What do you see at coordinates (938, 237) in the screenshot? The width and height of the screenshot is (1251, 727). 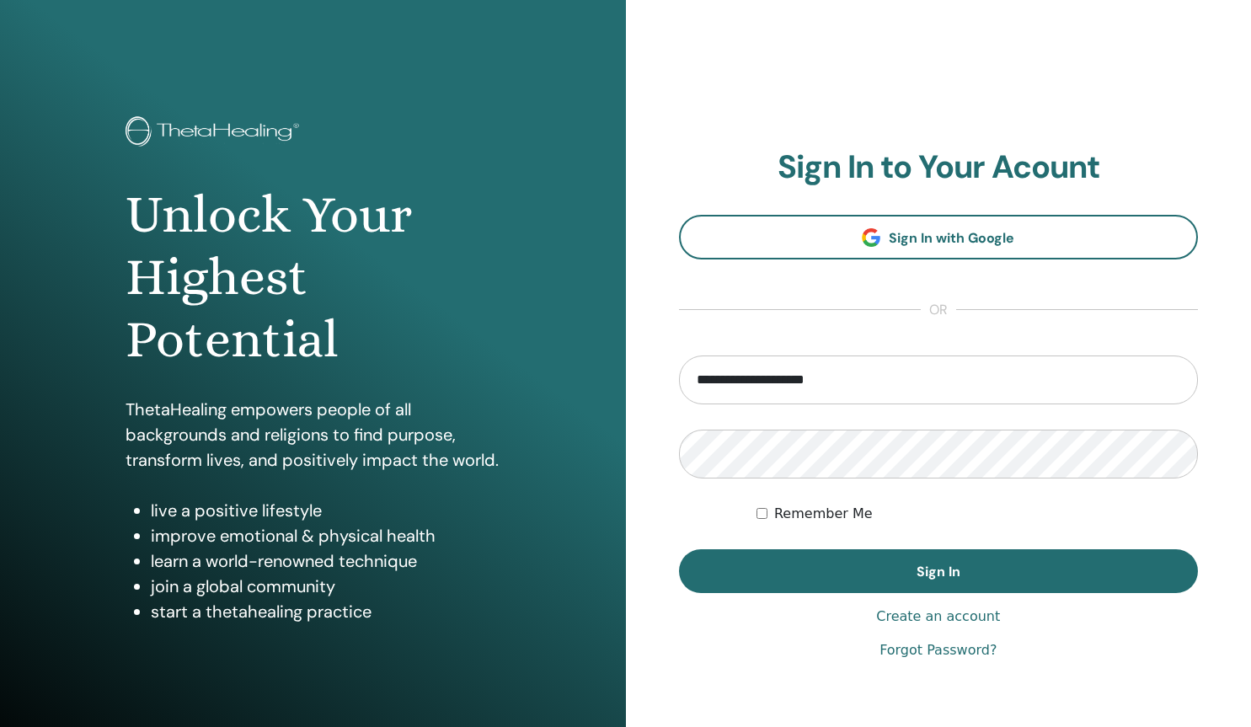 I see `a: Sign In with Google` at bounding box center [938, 237].